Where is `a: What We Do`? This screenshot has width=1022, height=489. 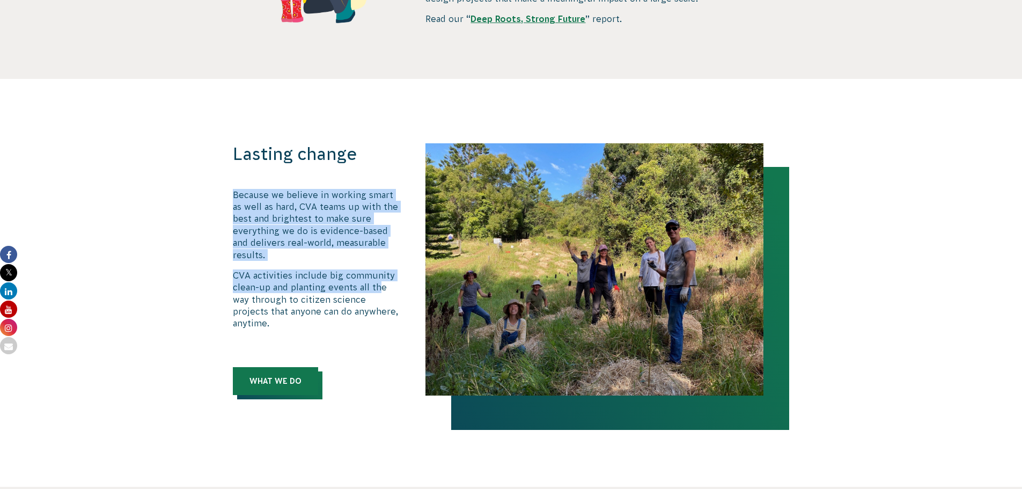
a: What We Do is located at coordinates (275, 381).